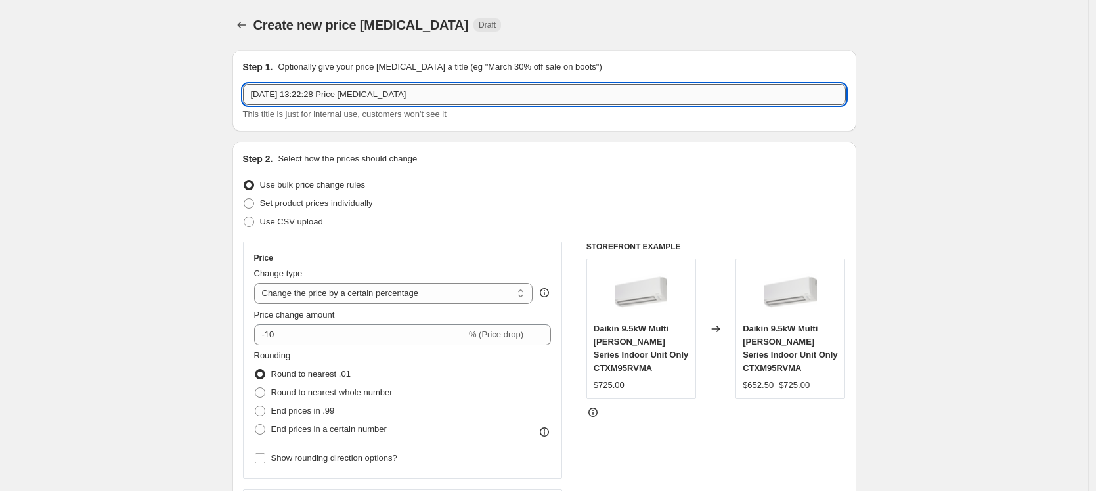  Describe the element at coordinates (334, 458) in the screenshot. I see `span: Show rounding direction options?` at that location.